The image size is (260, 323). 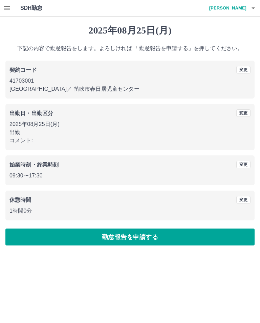 What do you see at coordinates (20, 200) in the screenshot?
I see `b: 休憩時間` at bounding box center [20, 200].